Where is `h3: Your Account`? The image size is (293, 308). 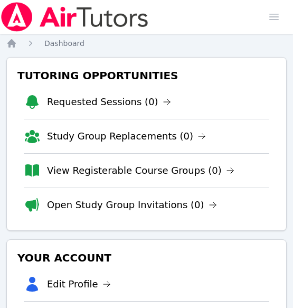
h3: Your Account is located at coordinates (146, 258).